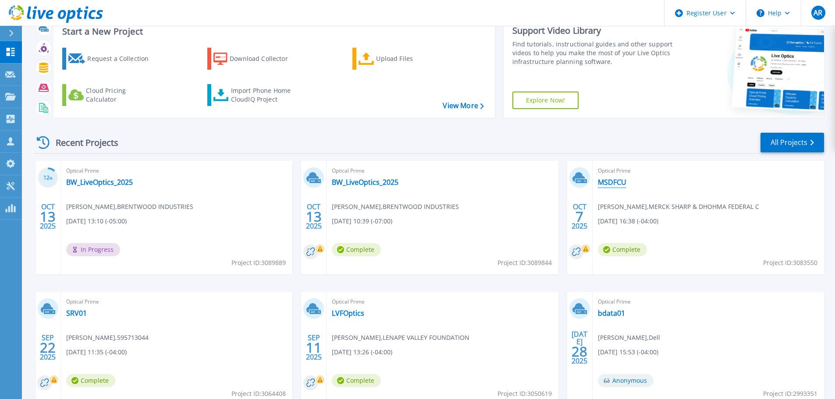 The width and height of the screenshot is (835, 399). What do you see at coordinates (594, 31) in the screenshot?
I see `div: Support Video Library` at bounding box center [594, 31].